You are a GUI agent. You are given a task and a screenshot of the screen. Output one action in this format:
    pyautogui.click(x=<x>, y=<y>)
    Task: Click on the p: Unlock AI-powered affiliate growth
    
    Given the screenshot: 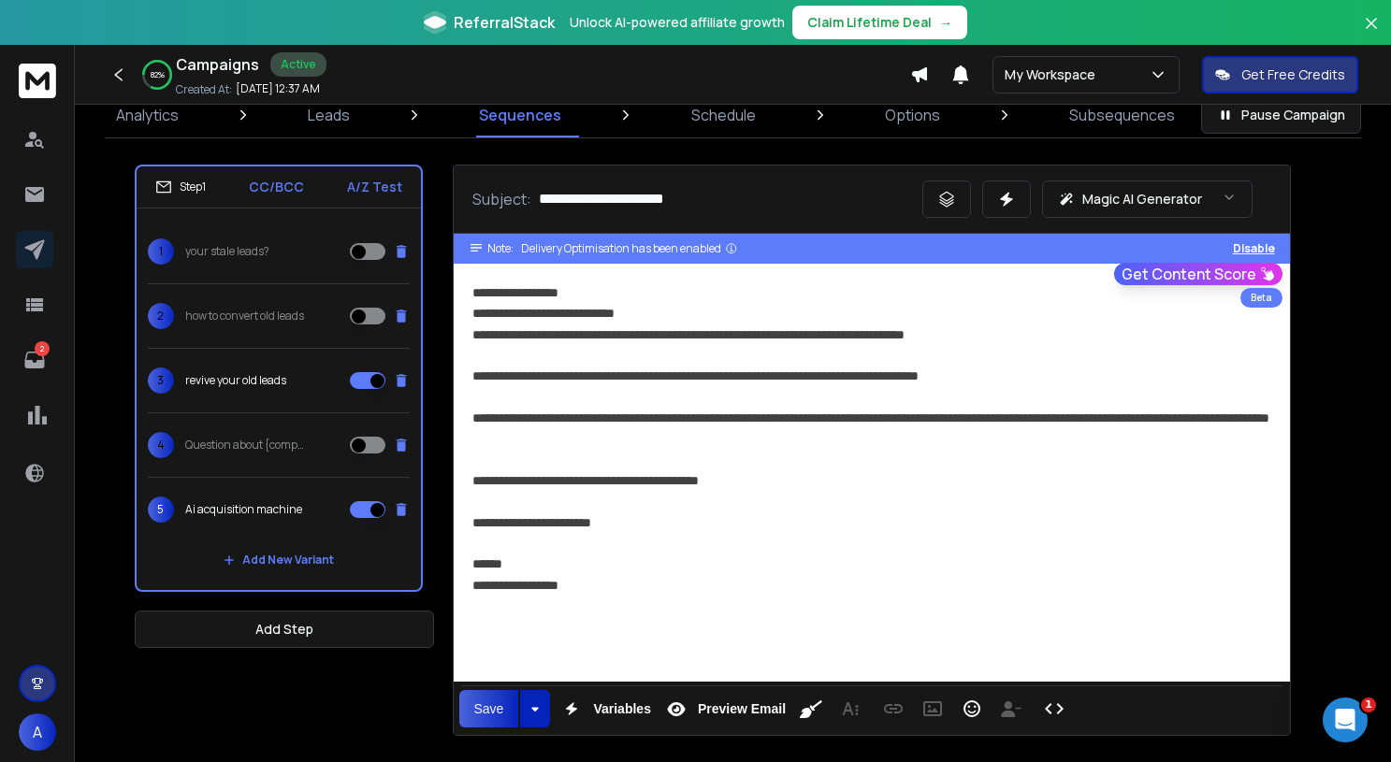 What is the action you would take?
    pyautogui.click(x=677, y=22)
    